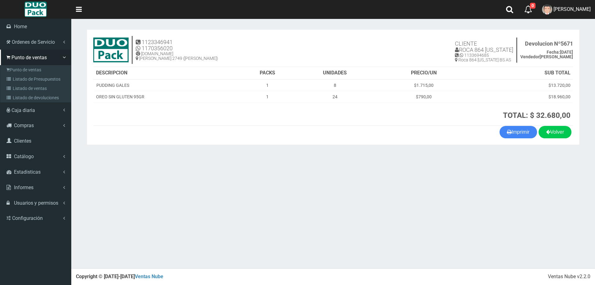 The image size is (595, 285). Describe the element at coordinates (335, 73) in the screenshot. I see `th: UNIDADES` at that location.